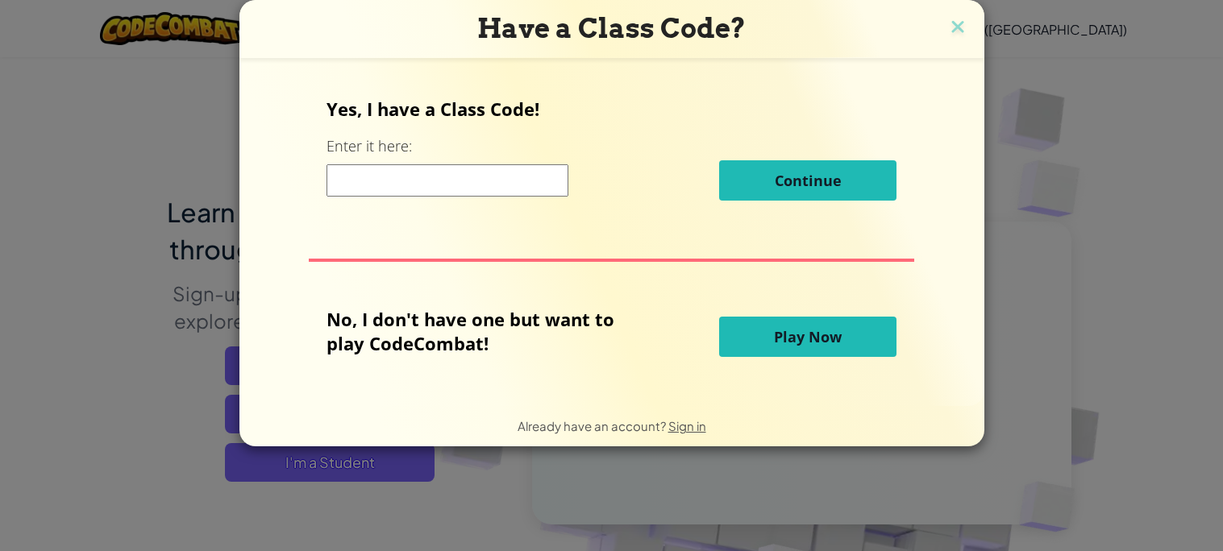 This screenshot has width=1223, height=551. Describe the element at coordinates (611, 109) in the screenshot. I see `p: Yes, I have a Class Code!` at that location.